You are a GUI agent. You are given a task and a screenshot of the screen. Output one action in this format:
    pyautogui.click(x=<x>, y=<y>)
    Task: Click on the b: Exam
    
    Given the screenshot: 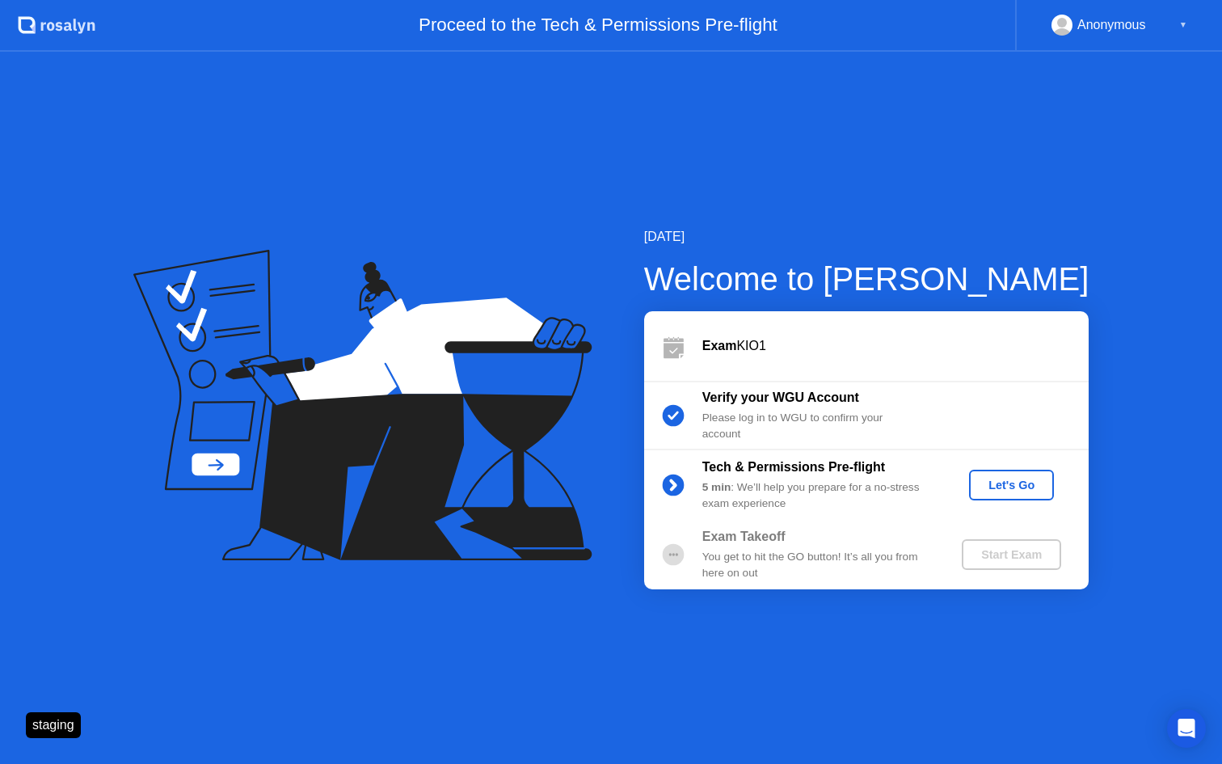 What is the action you would take?
    pyautogui.click(x=719, y=345)
    